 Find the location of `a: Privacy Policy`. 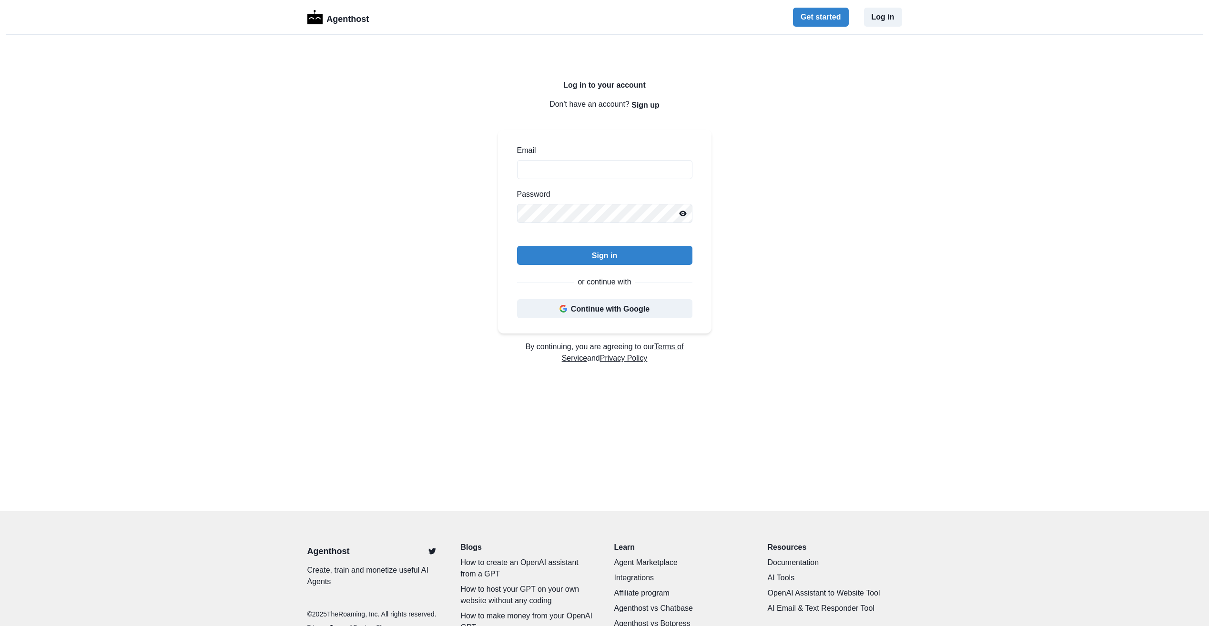

a: Privacy Policy is located at coordinates (624, 358).